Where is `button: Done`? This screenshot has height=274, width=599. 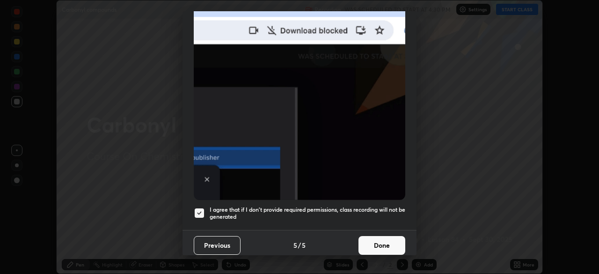 button: Done is located at coordinates (382, 245).